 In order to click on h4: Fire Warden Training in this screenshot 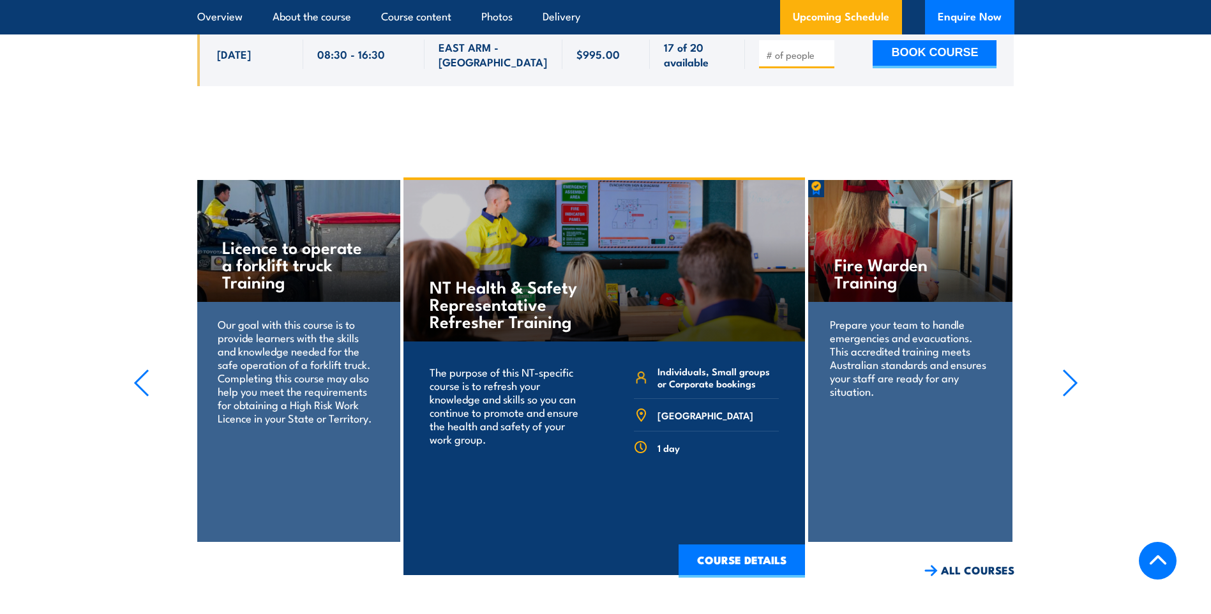, I will do `click(910, 273)`.